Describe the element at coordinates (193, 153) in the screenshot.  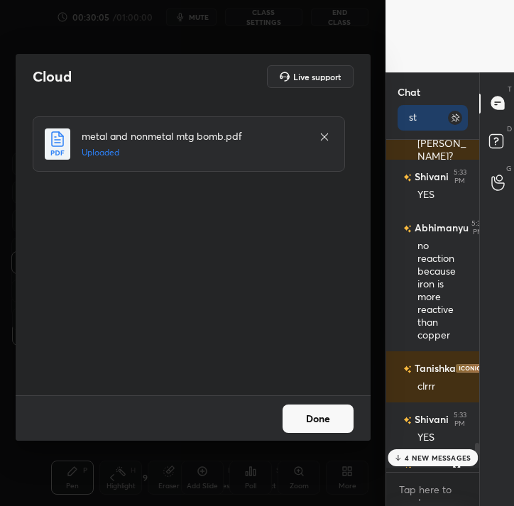
I see `h5: Uploaded` at that location.